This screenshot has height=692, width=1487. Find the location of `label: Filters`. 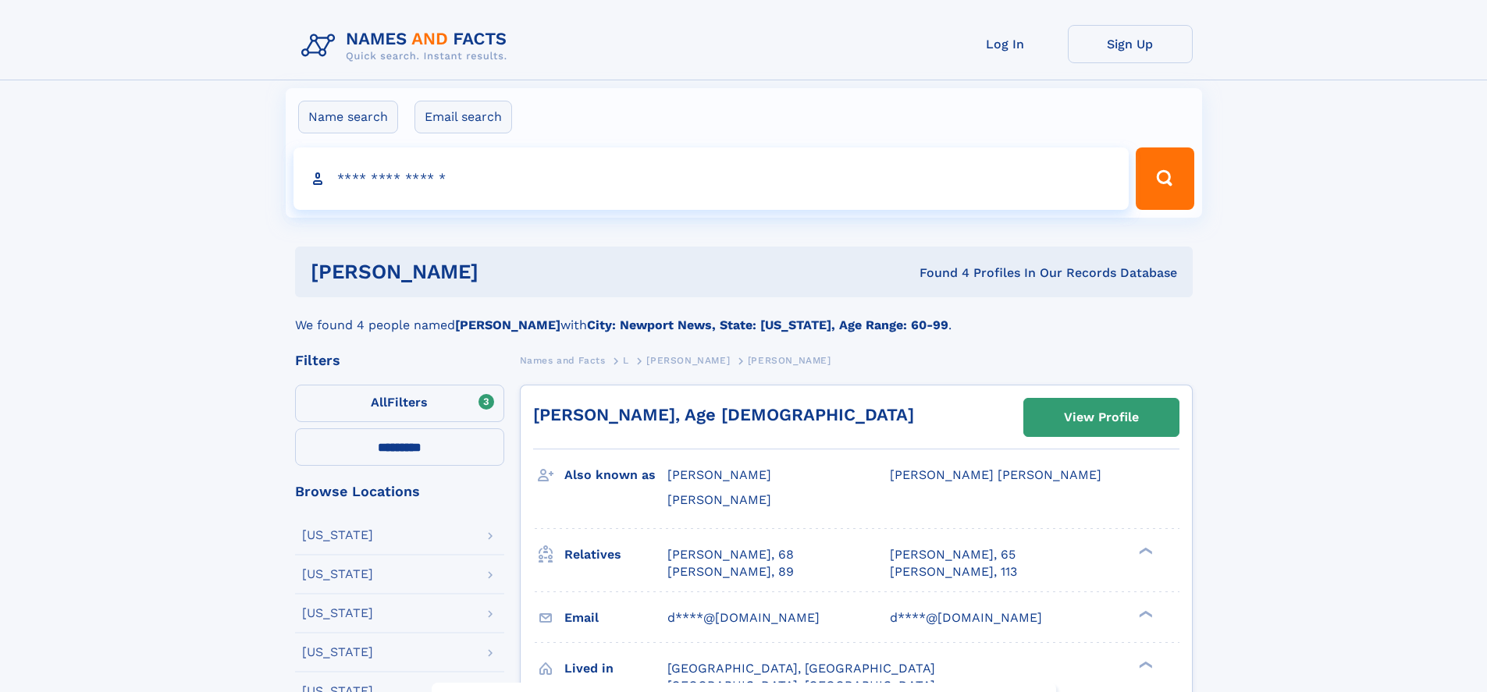

label: Filters is located at coordinates (400, 404).